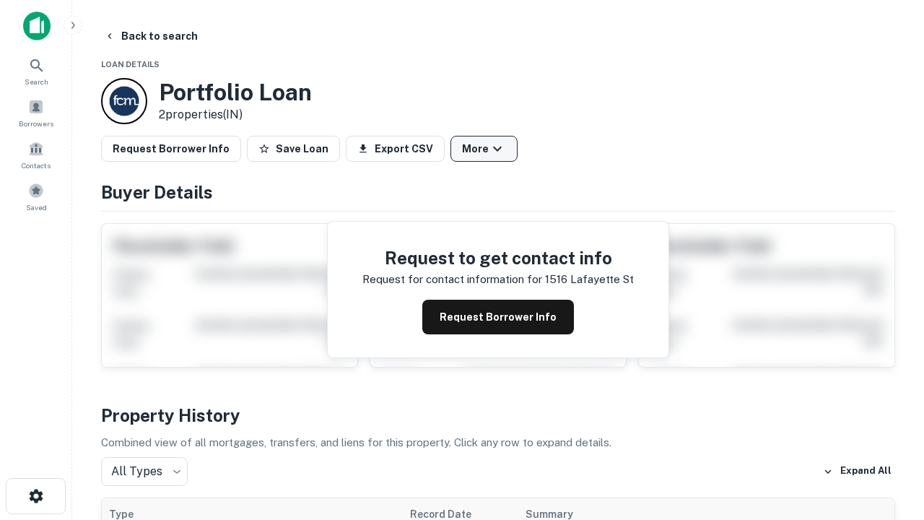  I want to click on h4: Buyer Details, so click(498, 192).